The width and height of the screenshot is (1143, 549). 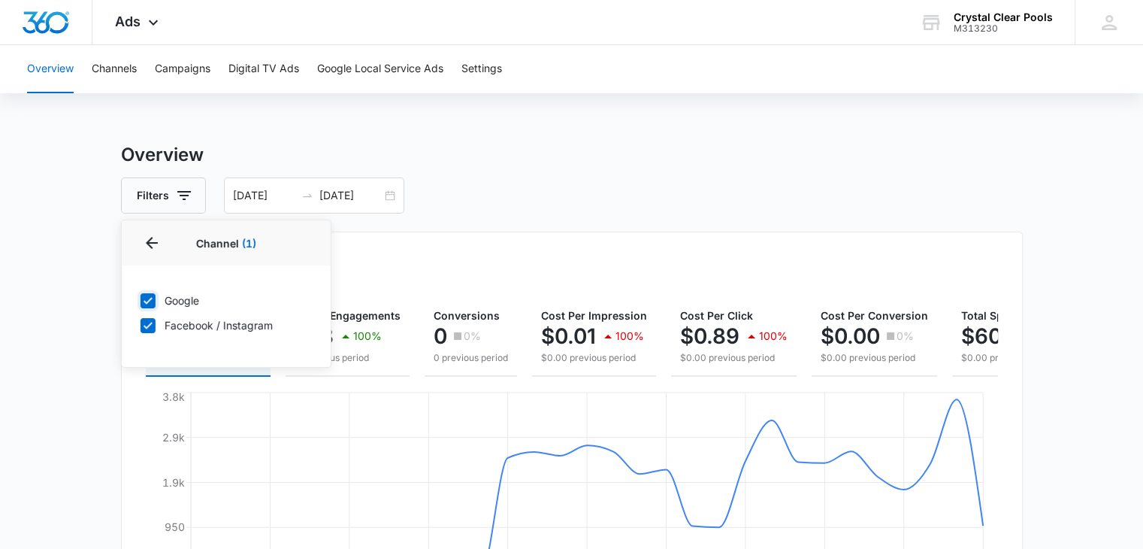 What do you see at coordinates (307, 195) in the screenshot?
I see `span: to` at bounding box center [307, 195].